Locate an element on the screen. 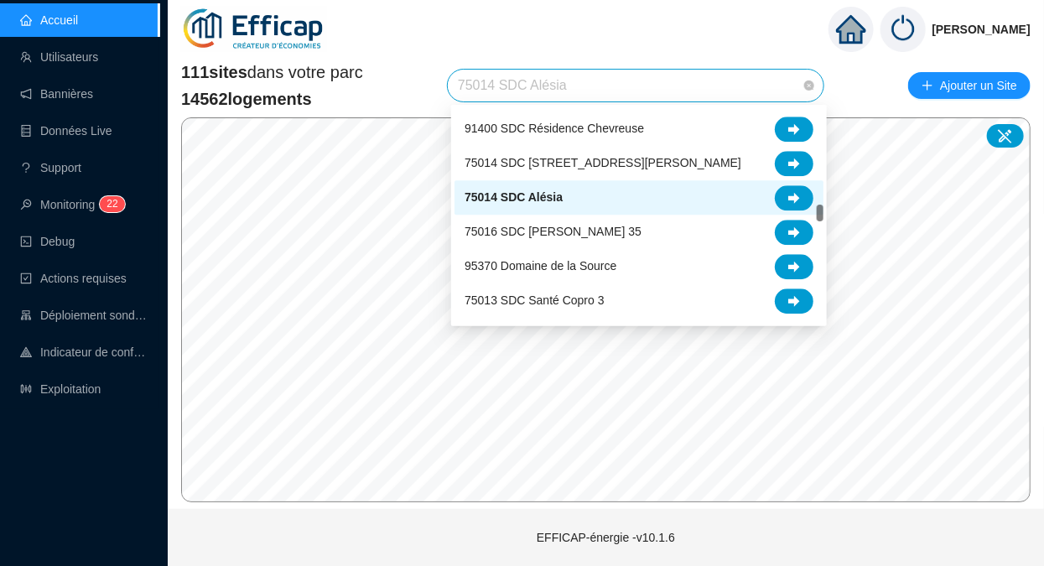  div: 95370 Domaine de la Source is located at coordinates (639, 266).